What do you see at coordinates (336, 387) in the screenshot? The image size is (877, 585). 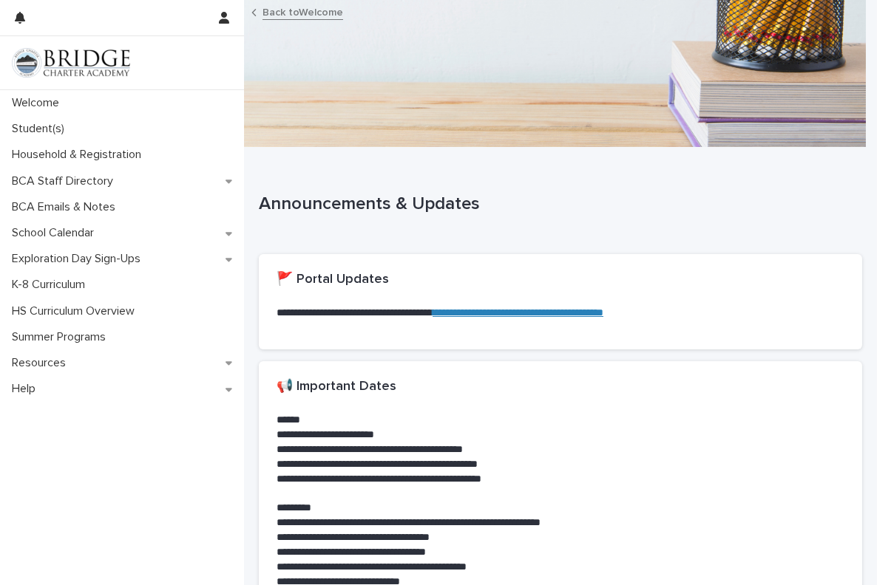 I see `h2: 📢 Important Dates` at bounding box center [336, 387].